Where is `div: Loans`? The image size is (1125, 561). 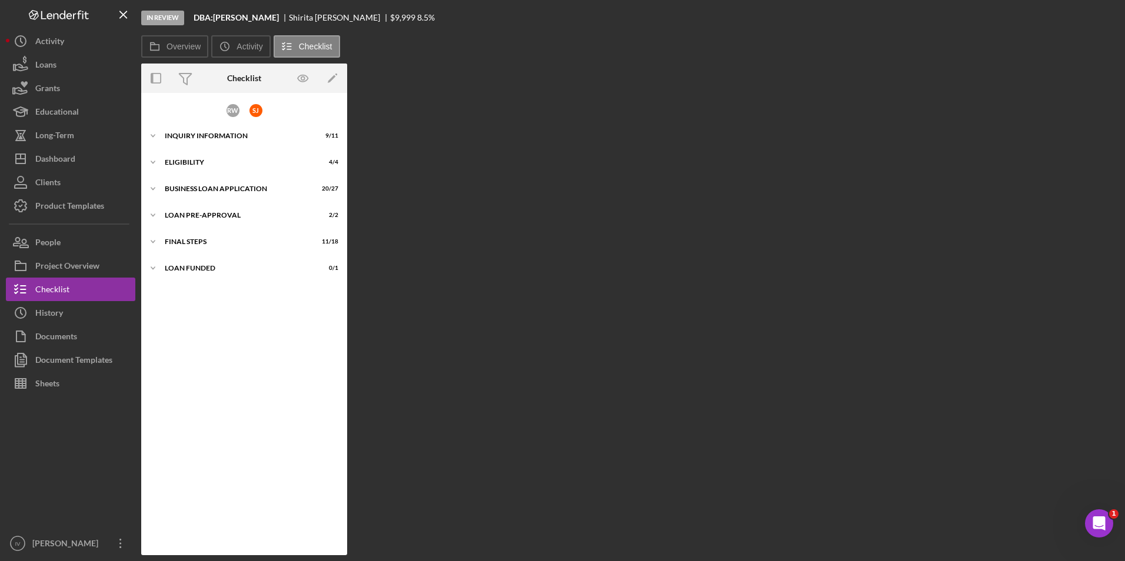
div: Loans is located at coordinates (46, 66).